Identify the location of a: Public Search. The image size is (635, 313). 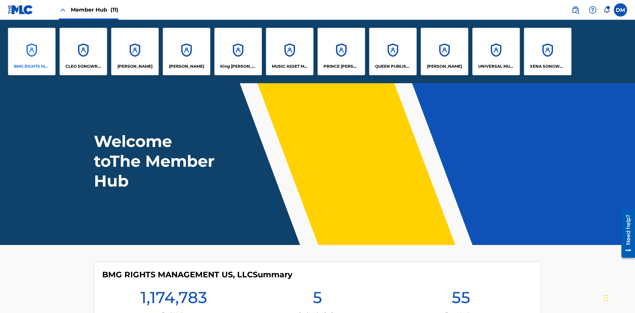
(575, 10).